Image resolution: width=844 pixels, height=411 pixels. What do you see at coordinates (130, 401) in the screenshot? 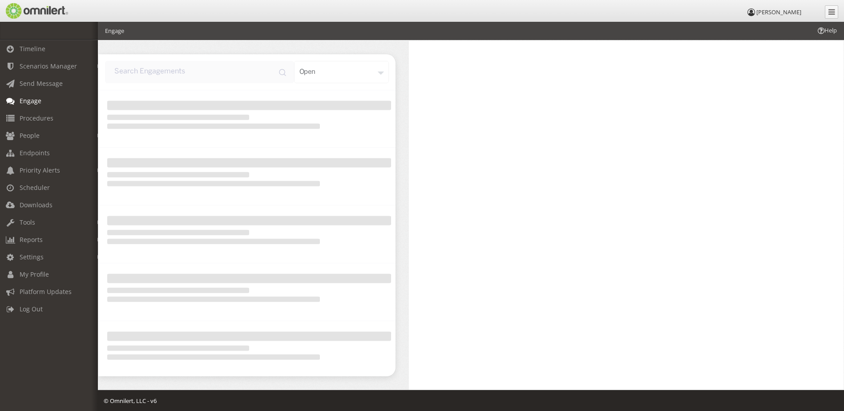
I see `span: © Omnilert, LLC - v6` at bounding box center [130, 401].